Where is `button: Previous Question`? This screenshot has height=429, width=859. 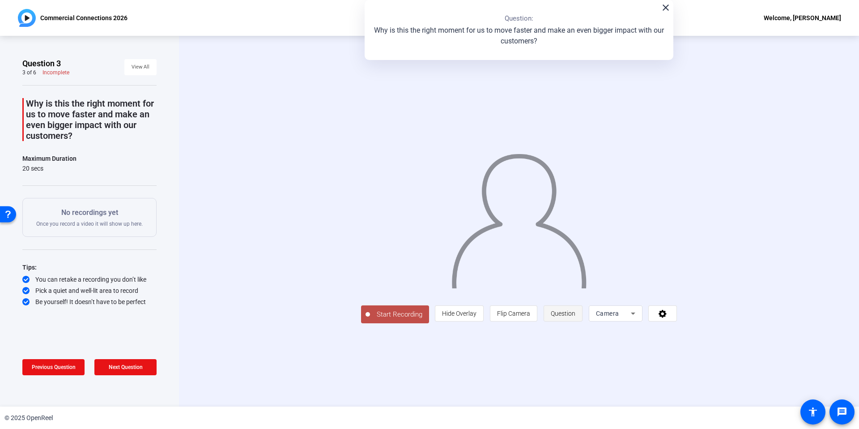
button: Previous Question is located at coordinates (53, 367).